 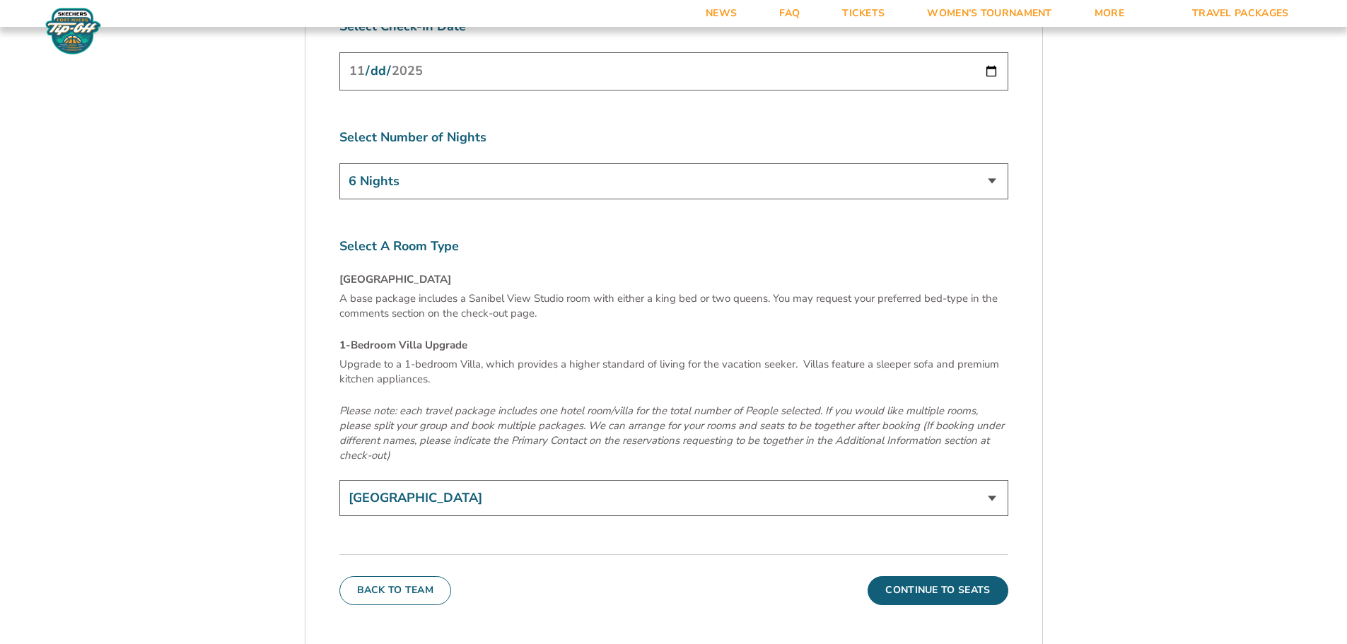 What do you see at coordinates (937, 590) in the screenshot?
I see `button: Continue To Seats` at bounding box center [937, 590].